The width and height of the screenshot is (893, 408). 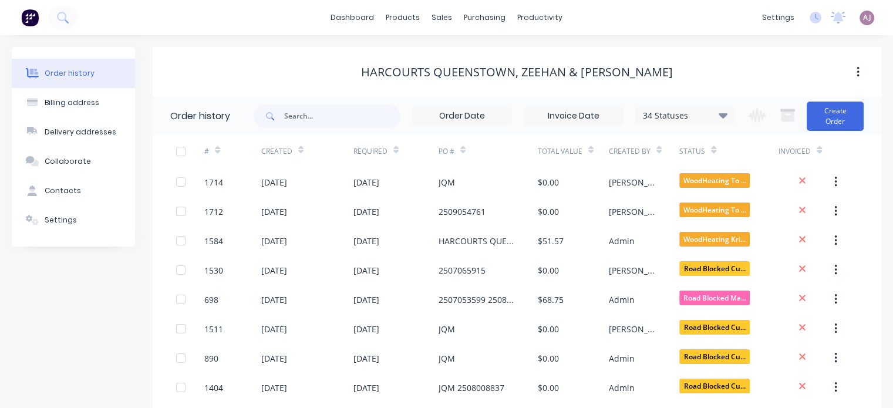 I want to click on div: 2509054761, so click(x=462, y=211).